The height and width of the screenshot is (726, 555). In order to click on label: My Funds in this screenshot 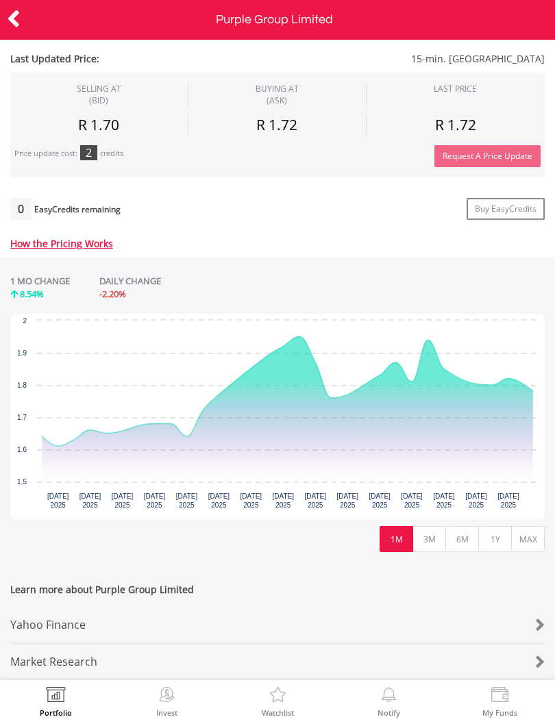, I will do `click(499, 712)`.